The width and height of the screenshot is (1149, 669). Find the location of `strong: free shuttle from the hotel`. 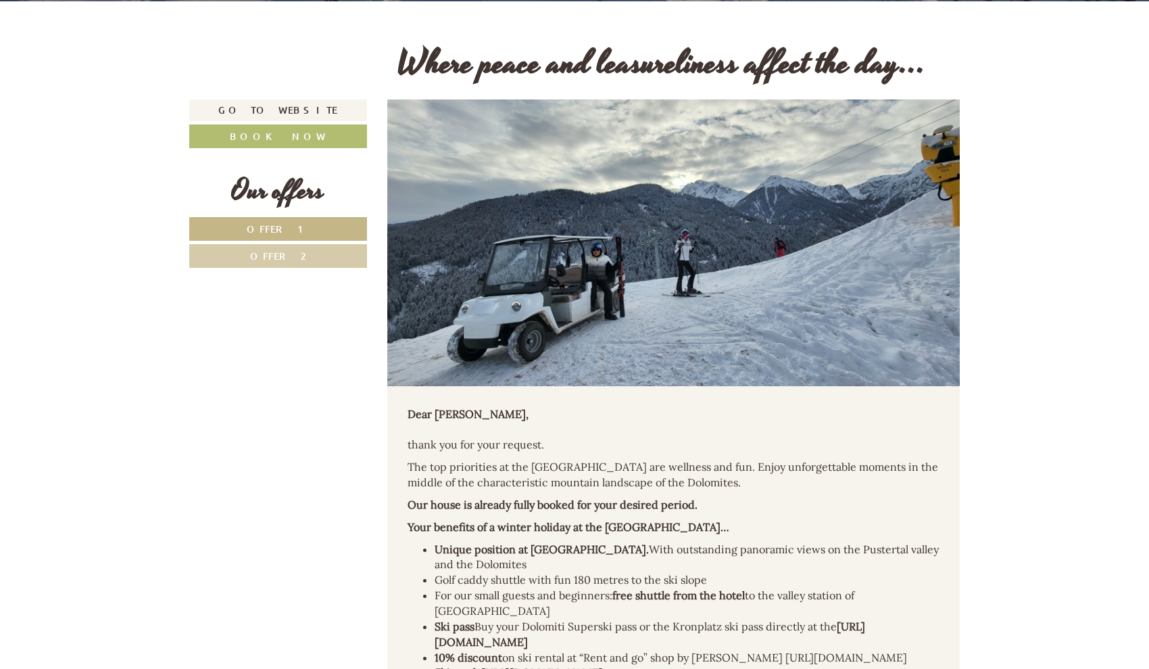

strong: free shuttle from the hotel is located at coordinates (679, 595).